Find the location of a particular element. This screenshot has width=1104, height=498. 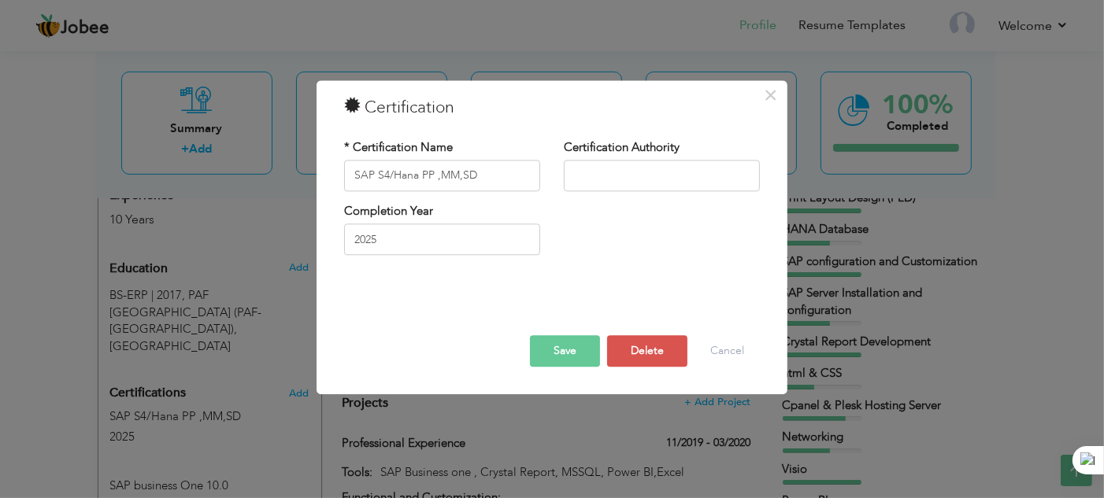

label: Completion Year is located at coordinates (388, 211).